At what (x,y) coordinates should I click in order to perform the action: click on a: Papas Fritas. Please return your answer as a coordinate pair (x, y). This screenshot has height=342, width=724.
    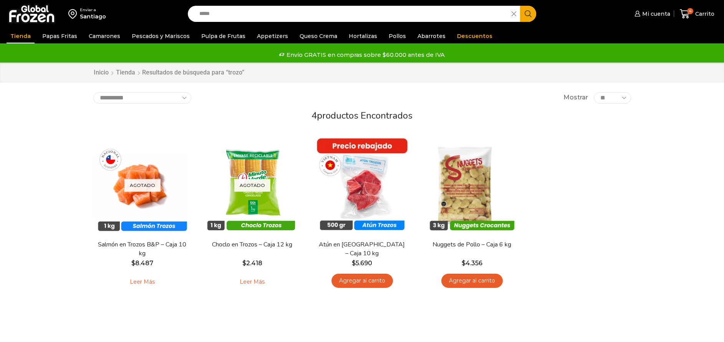
    Looking at the image, I should click on (60, 36).